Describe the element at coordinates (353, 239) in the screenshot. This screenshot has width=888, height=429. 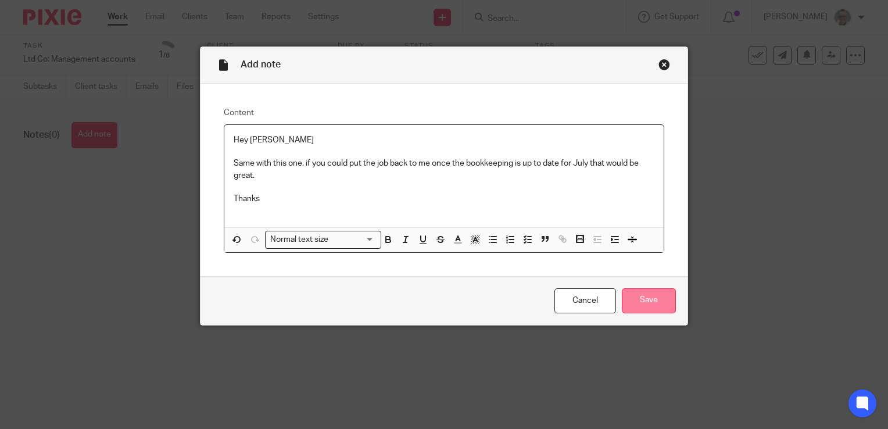
I see `input: Search for option` at that location.